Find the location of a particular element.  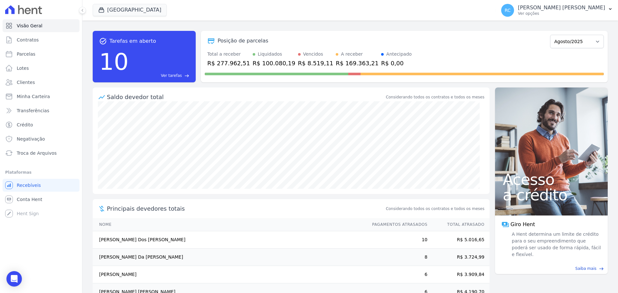

span: Principais devedores totais is located at coordinates (245, 208).